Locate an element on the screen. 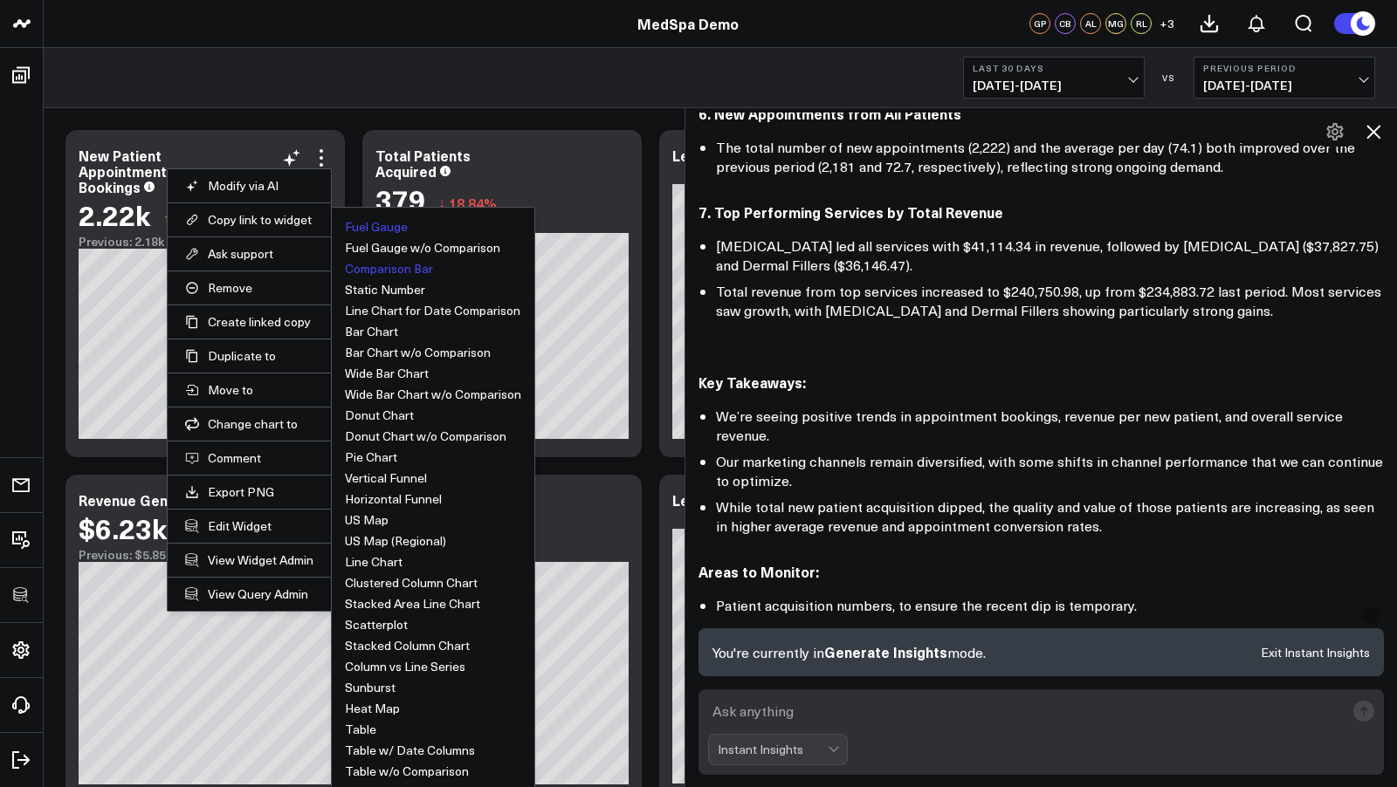  button: Fuel Gauge w/o Comparison is located at coordinates (423, 248).